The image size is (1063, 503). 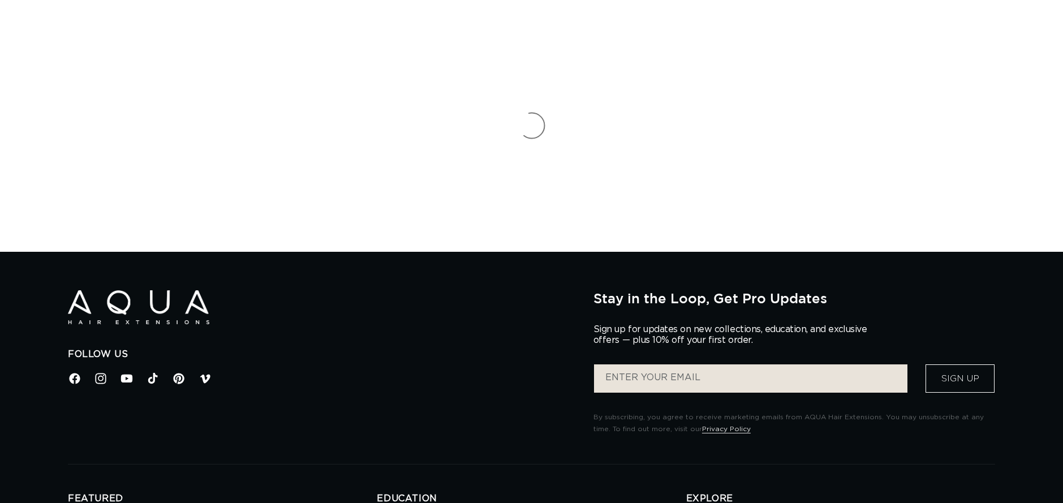 I want to click on p: Sign up for updates on new collections, education, and exclusive offers — plus 10% off your first..., so click(x=735, y=335).